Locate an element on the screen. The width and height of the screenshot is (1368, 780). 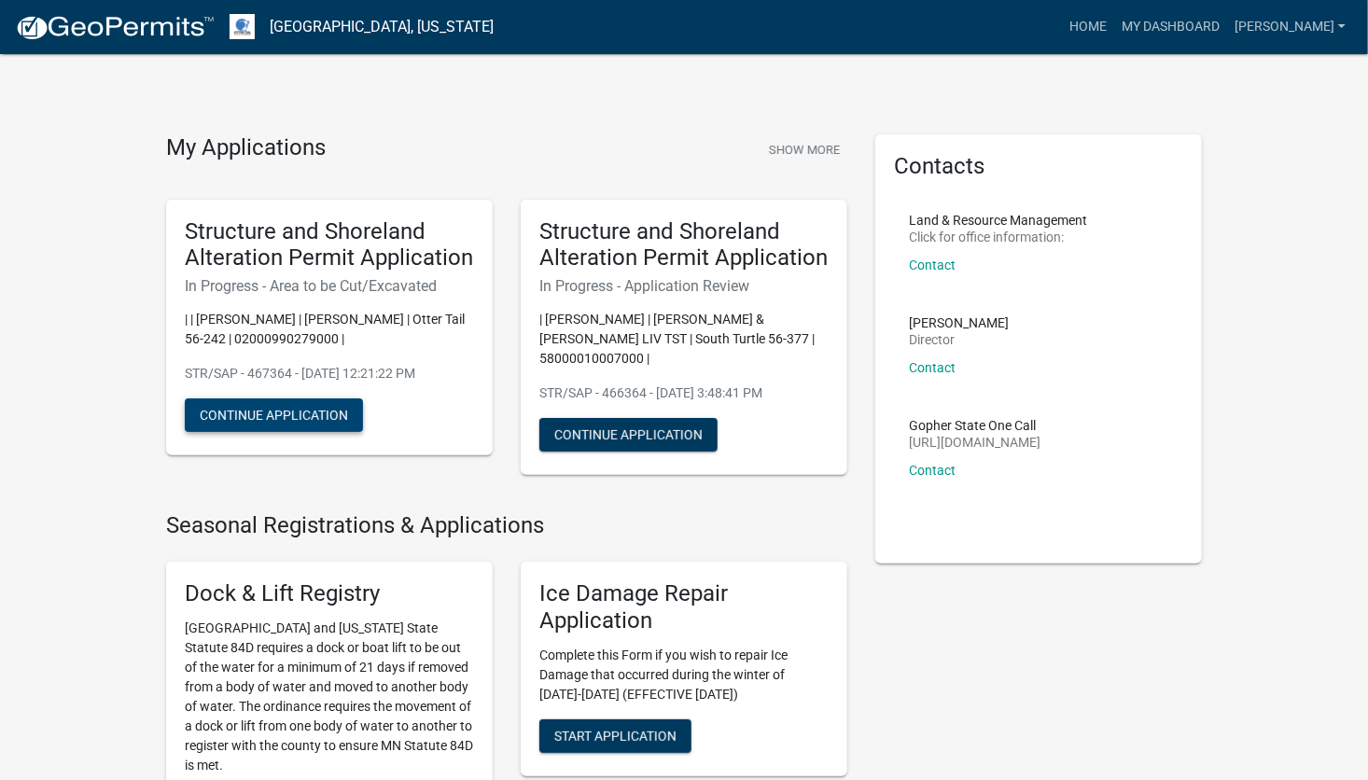
a: Home is located at coordinates (1088, 27).